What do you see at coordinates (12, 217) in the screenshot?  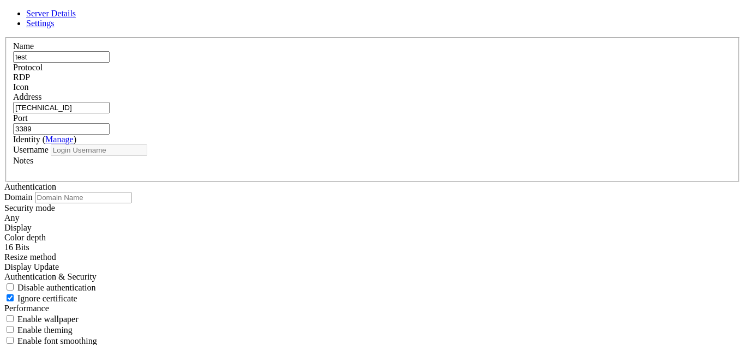 I see `span: Any` at bounding box center [12, 217].